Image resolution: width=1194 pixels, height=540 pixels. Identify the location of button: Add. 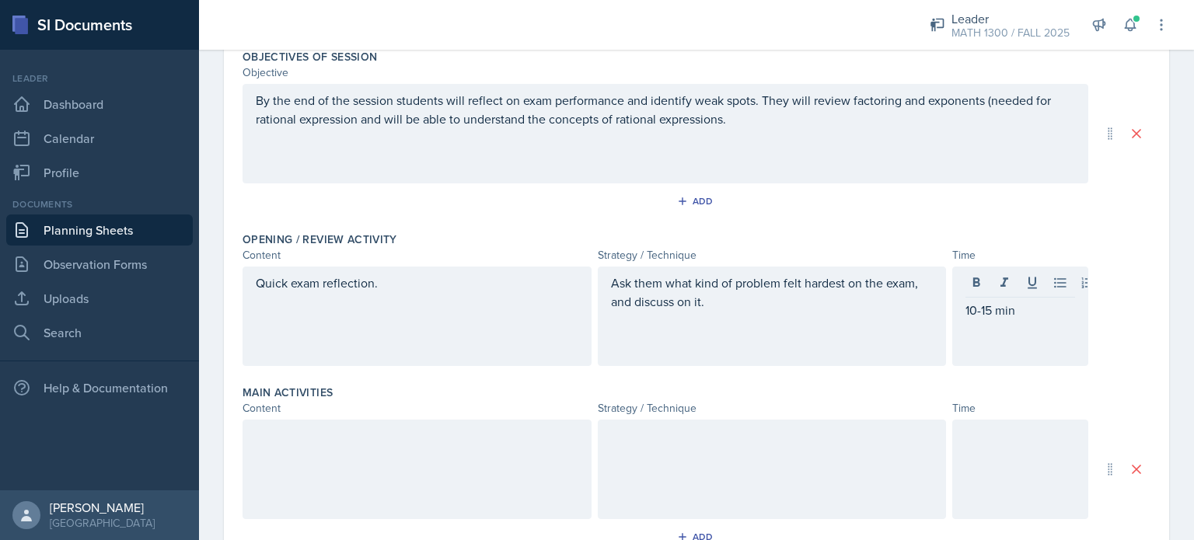
(697, 201).